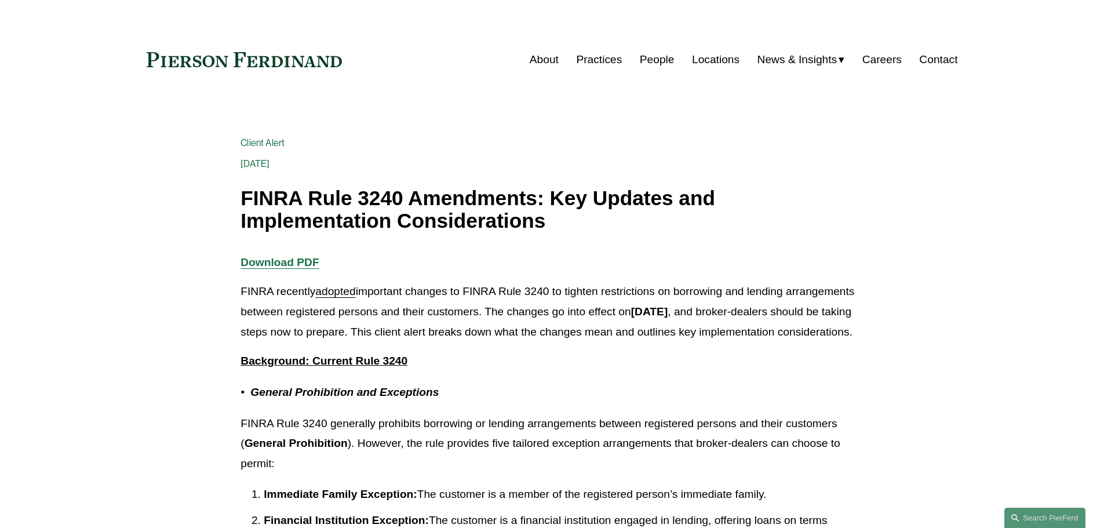 The width and height of the screenshot is (1104, 528). Describe the element at coordinates (552, 312) in the screenshot. I see `p: FINRA recently important changes to FINRA Rule 3240 to tighten restrictions on borrowing and lend...` at that location.